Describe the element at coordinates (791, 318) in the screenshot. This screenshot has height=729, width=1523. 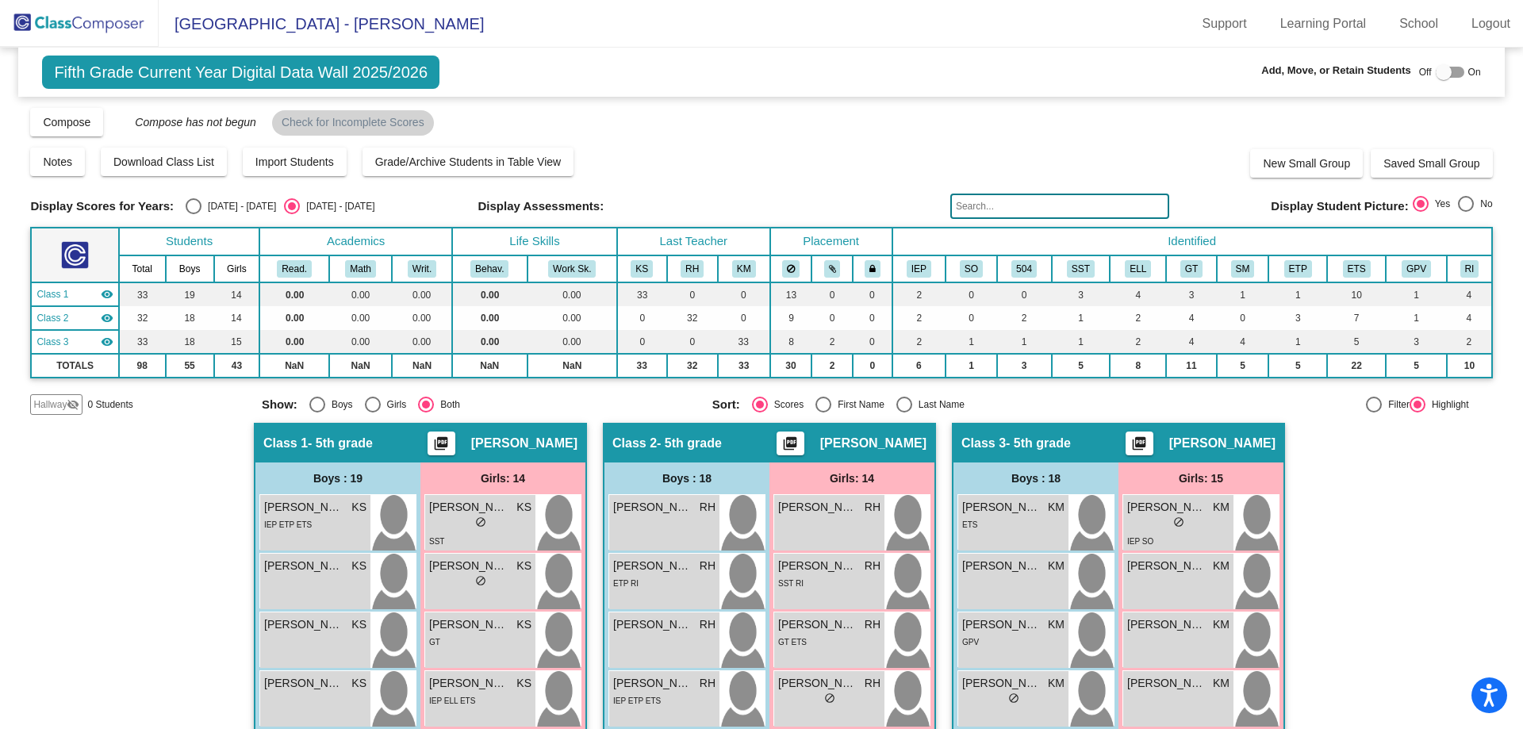
I see `td: 9` at that location.